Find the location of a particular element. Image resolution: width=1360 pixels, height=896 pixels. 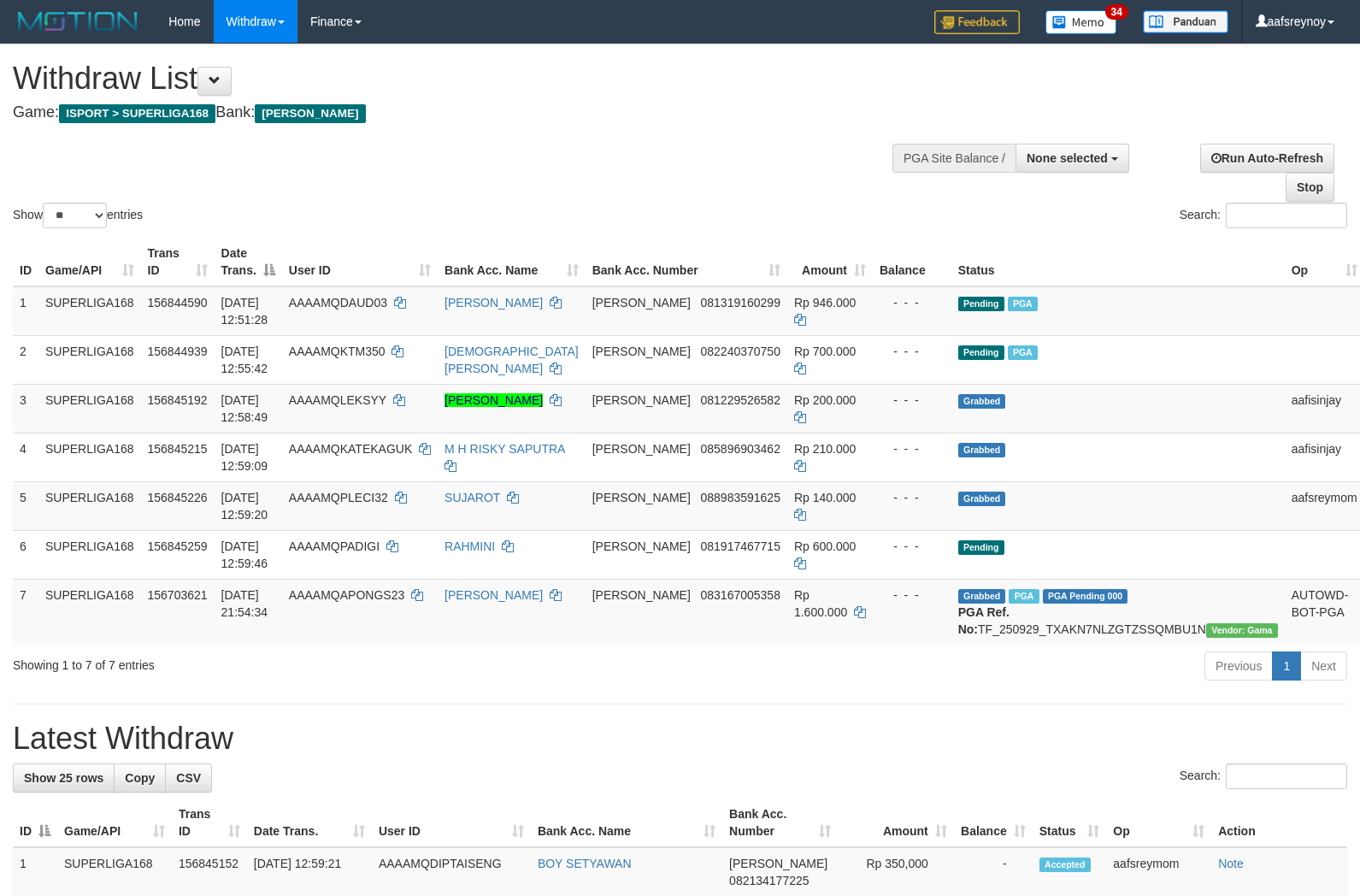

input: Search: is located at coordinates (1287, 776).